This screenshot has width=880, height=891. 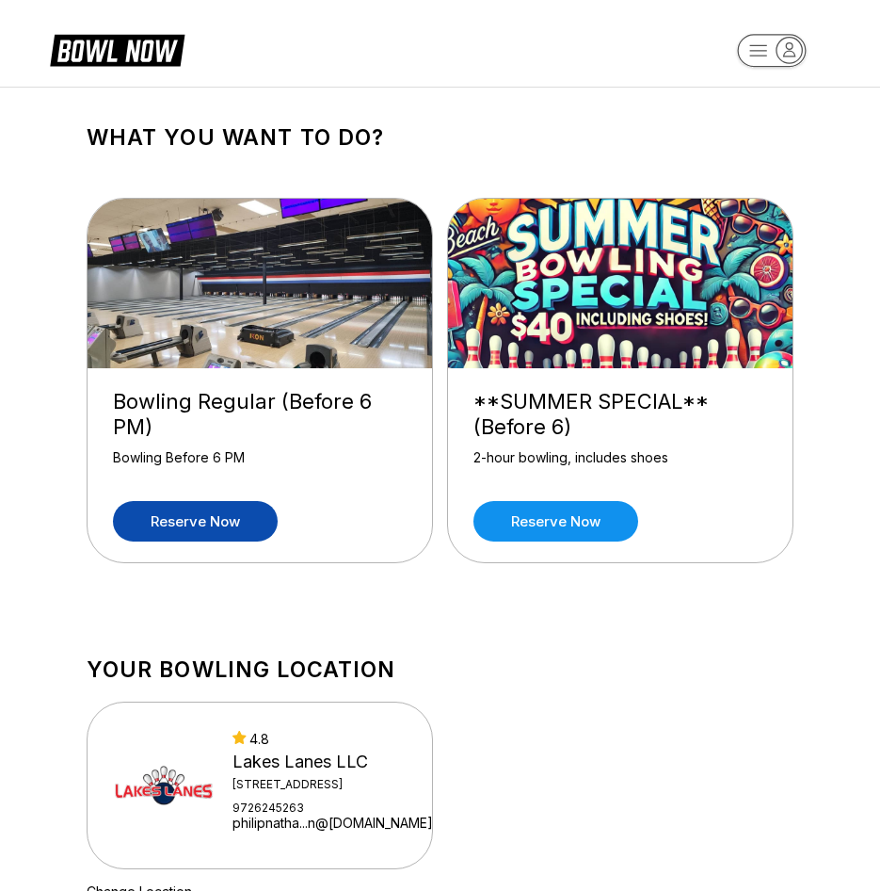 I want to click on img: Lakes Lanes LLC, so click(x=164, y=785).